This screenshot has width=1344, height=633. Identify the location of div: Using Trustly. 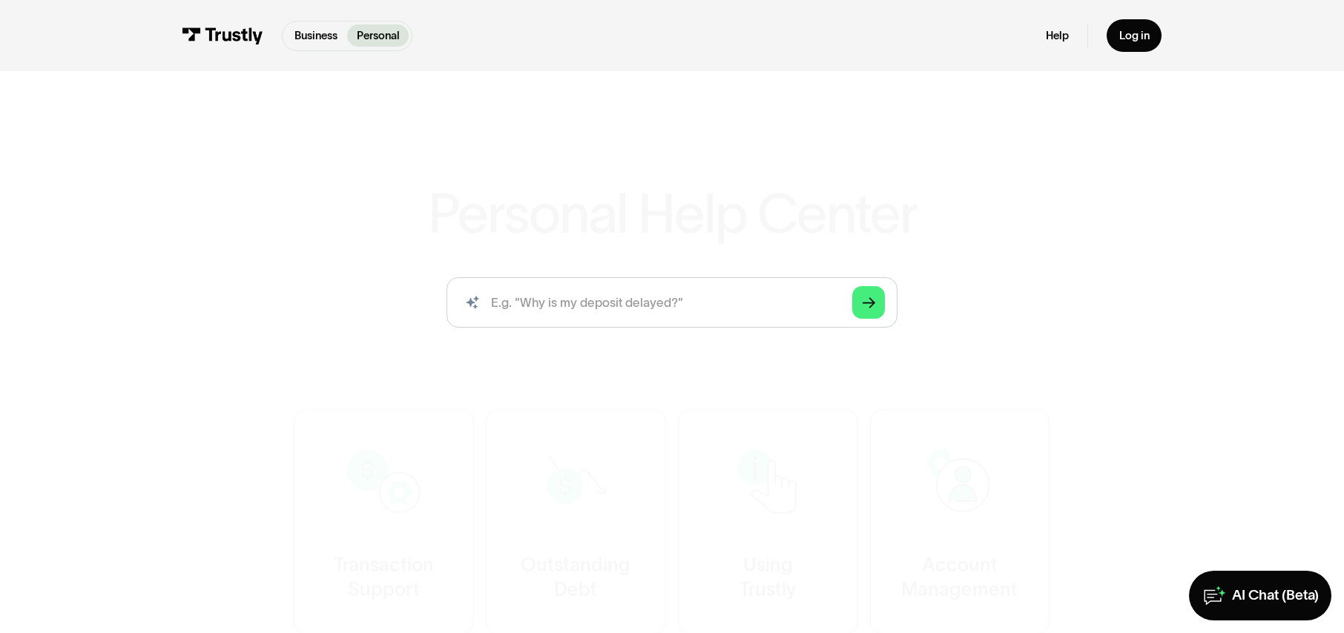
(768, 578).